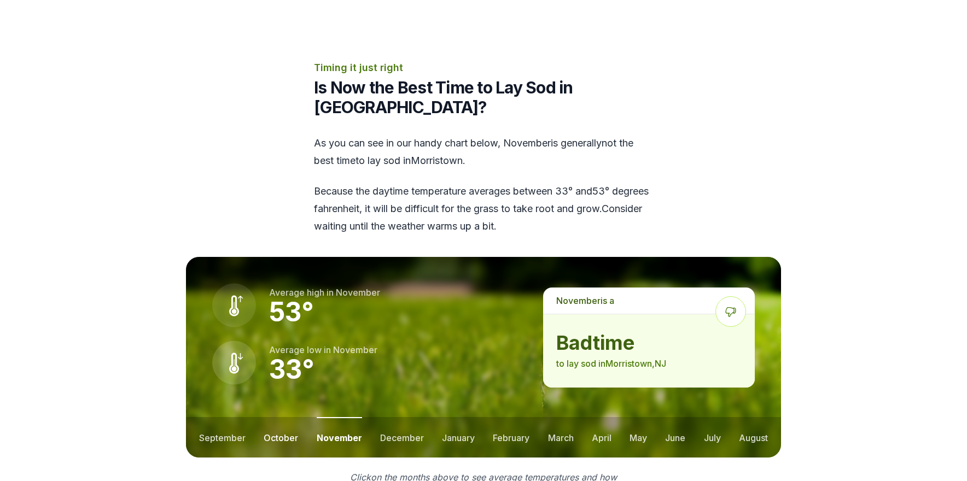  Describe the element at coordinates (483, 68) in the screenshot. I see `p: Timing it just right` at that location.